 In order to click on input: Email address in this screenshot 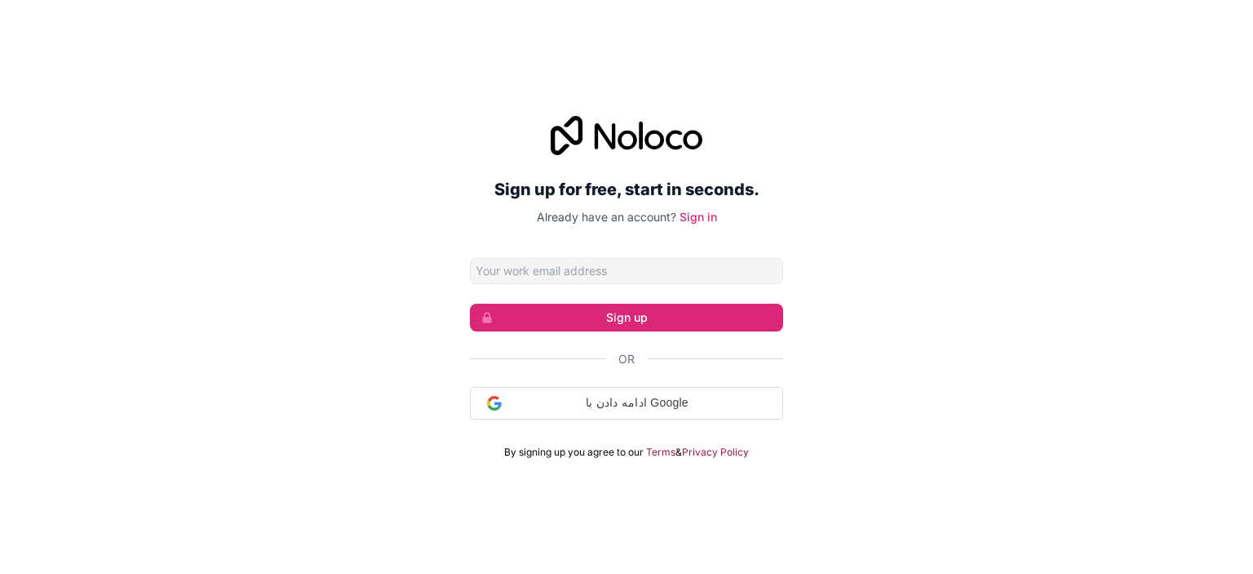, I will do `click(627, 271)`.